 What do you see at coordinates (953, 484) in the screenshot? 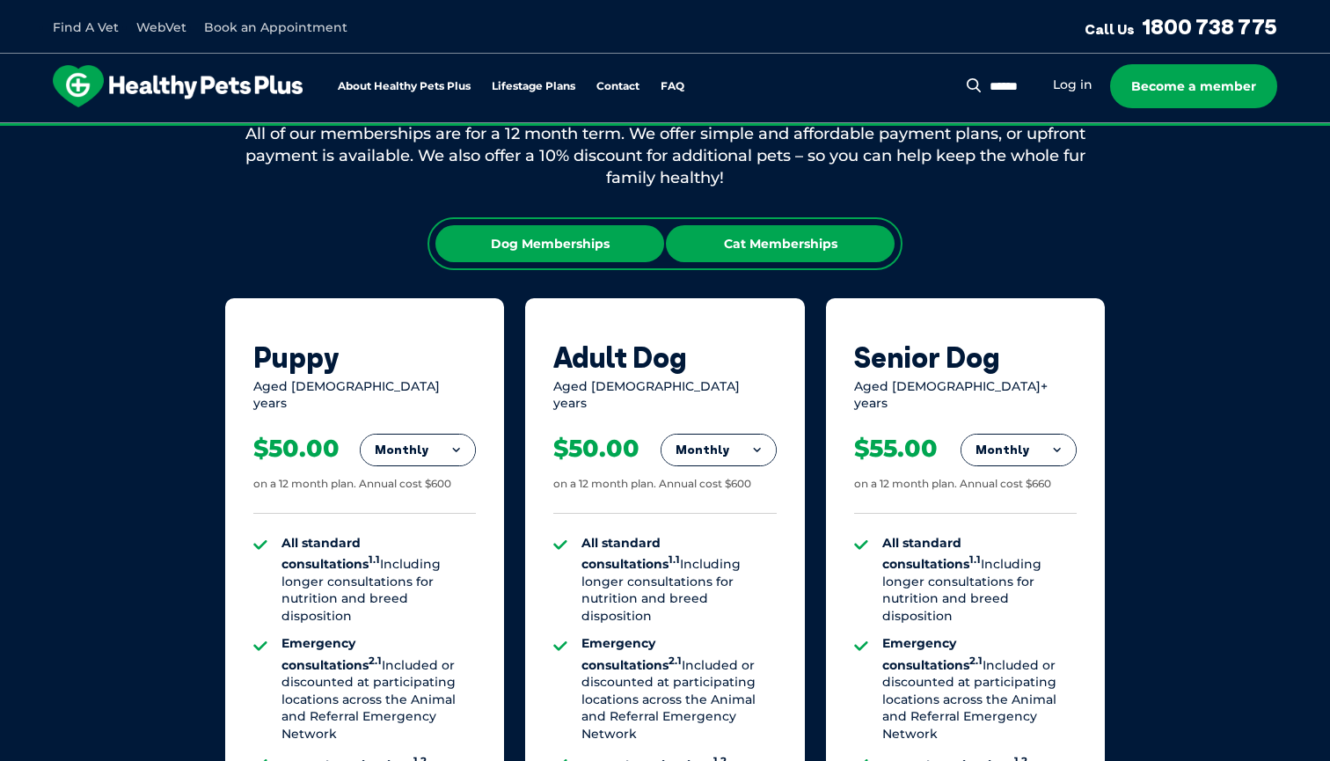
I see `div: on a 12 month plan. Annual cost $660` at bounding box center [953, 484].